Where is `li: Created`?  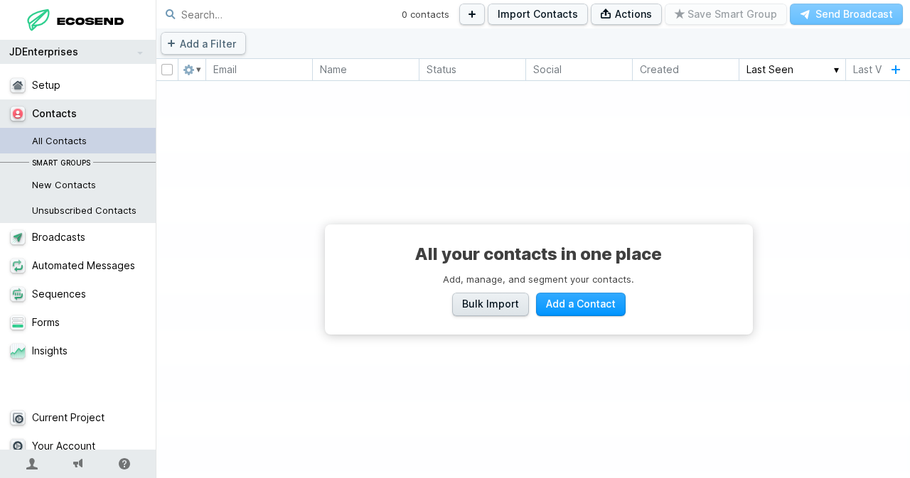
li: Created is located at coordinates (686, 70).